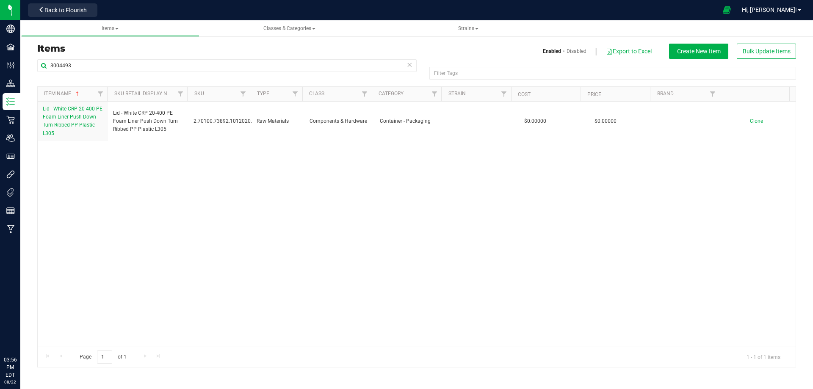 The width and height of the screenshot is (813, 389). I want to click on inline-svg: Distribution, so click(11, 83).